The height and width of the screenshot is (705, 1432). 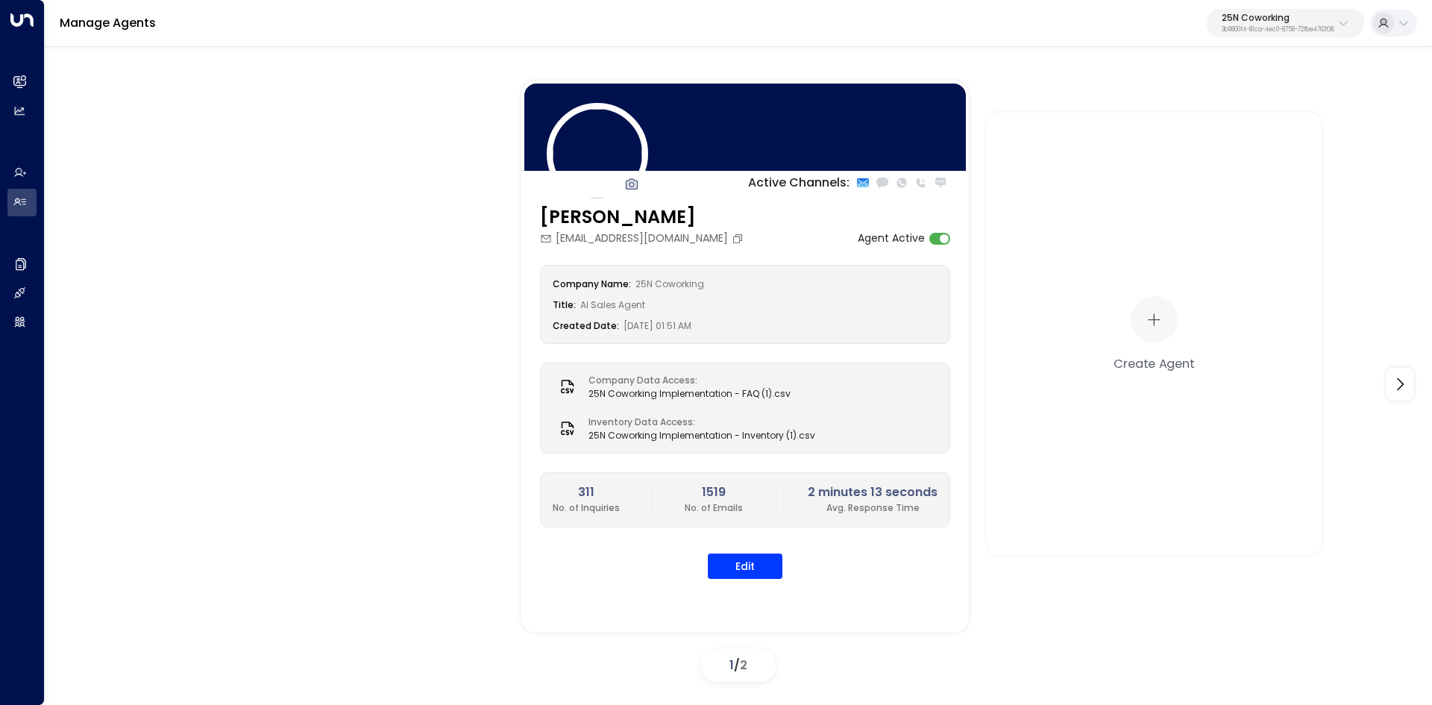 What do you see at coordinates (670, 284) in the screenshot?
I see `span: 25N Coworking` at bounding box center [670, 284].